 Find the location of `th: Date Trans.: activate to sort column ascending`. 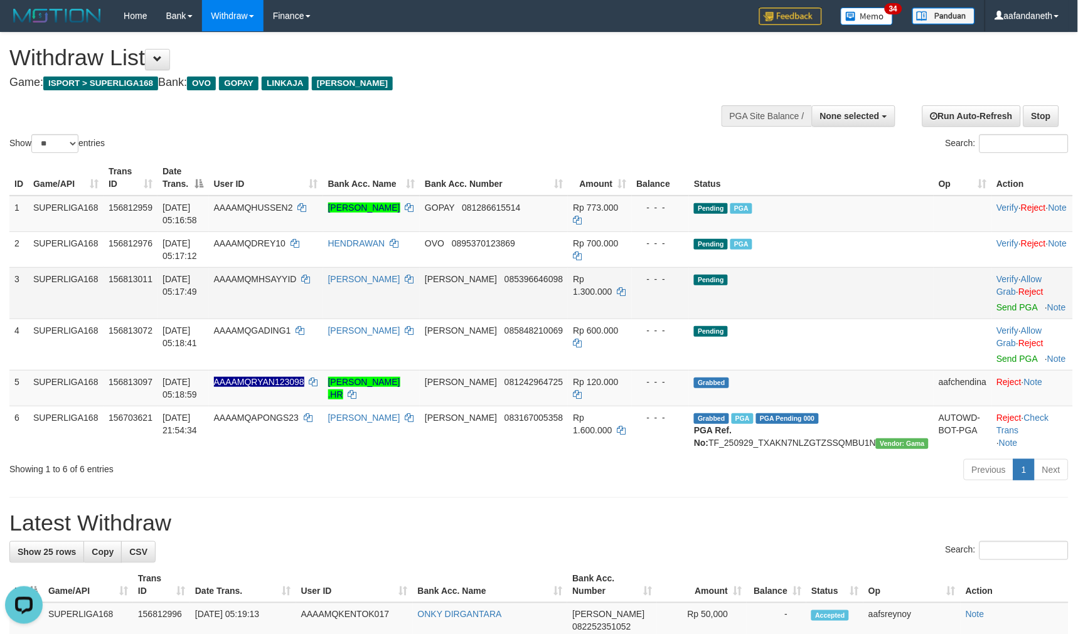

th: Date Trans.: activate to sort column ascending is located at coordinates (243, 585).